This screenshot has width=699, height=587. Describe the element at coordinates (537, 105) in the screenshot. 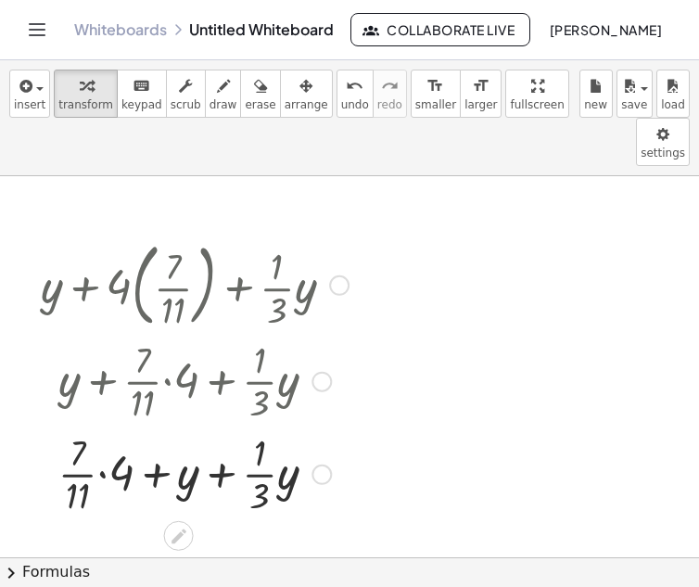

I see `span: fullscreen` at that location.